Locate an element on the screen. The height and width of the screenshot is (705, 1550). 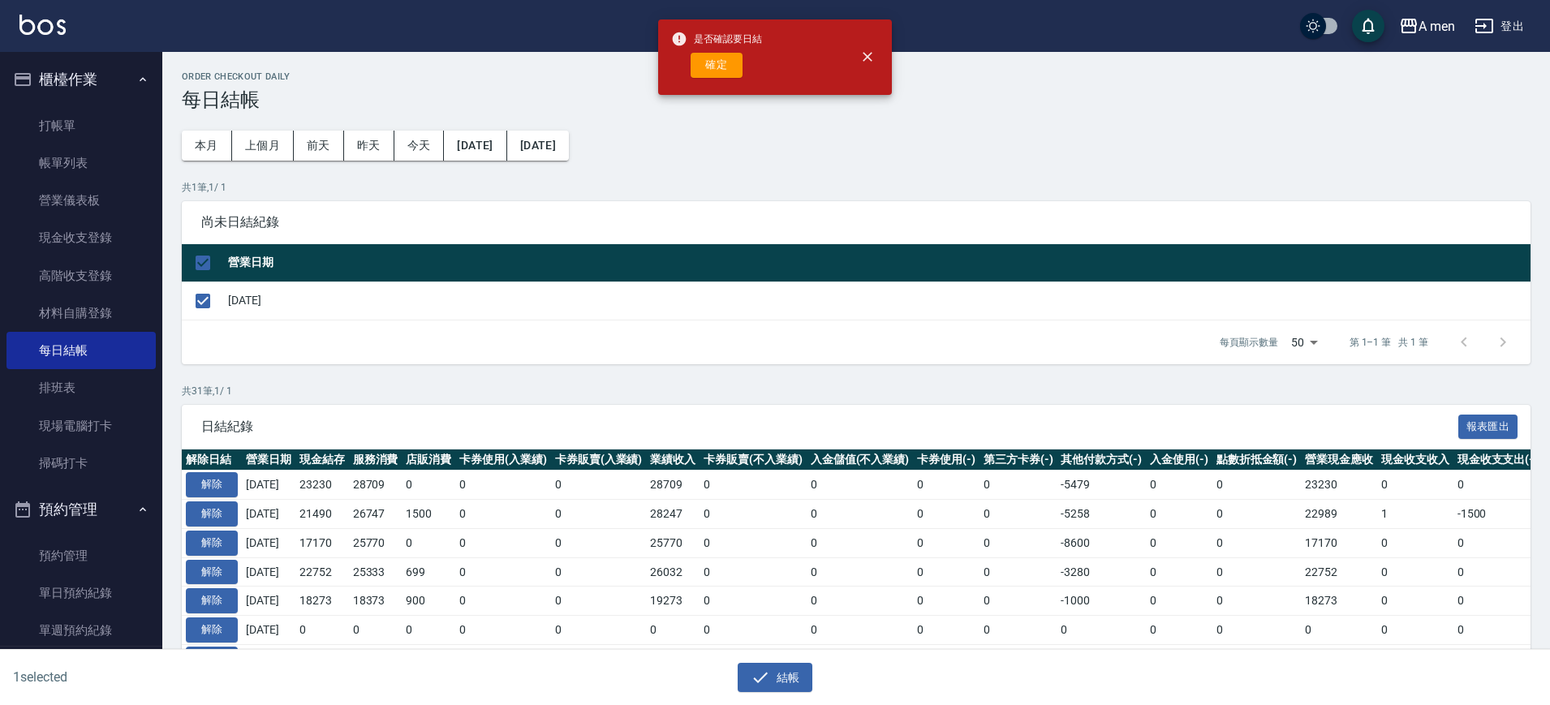
td: 21490 is located at coordinates (322, 515).